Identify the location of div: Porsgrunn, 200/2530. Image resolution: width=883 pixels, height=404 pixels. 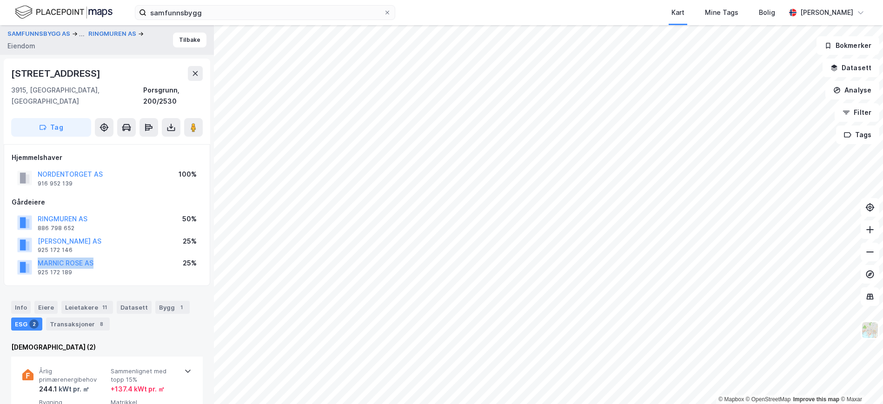
(173, 96).